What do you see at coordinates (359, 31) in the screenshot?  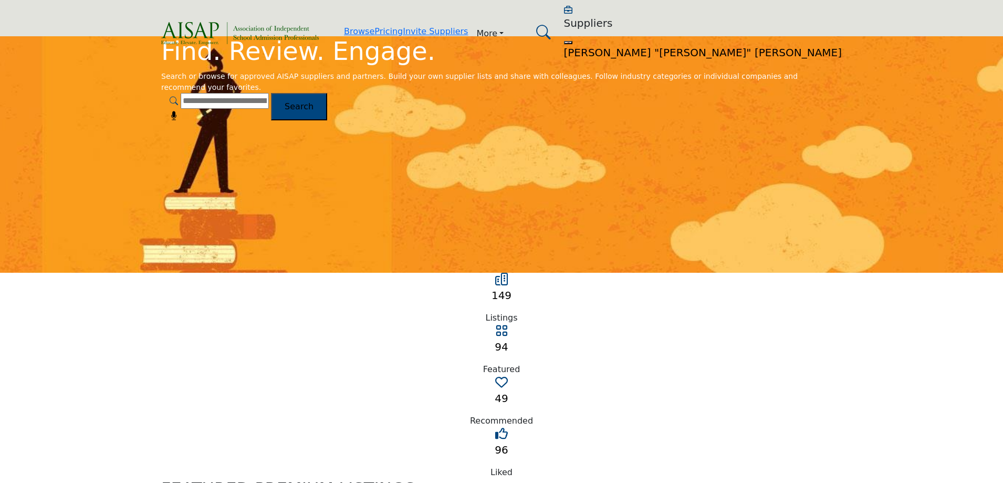 I see `a: Browse` at bounding box center [359, 31].